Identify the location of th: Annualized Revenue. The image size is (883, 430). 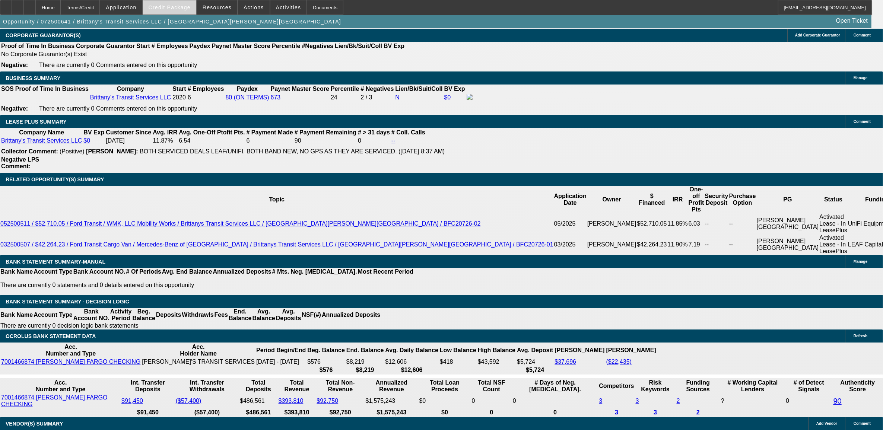
(391, 386).